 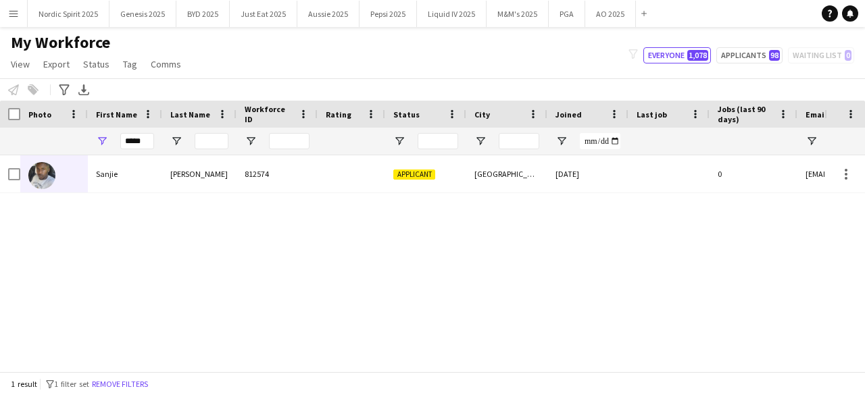 I want to click on button: Pepsi 2025, so click(x=388, y=14).